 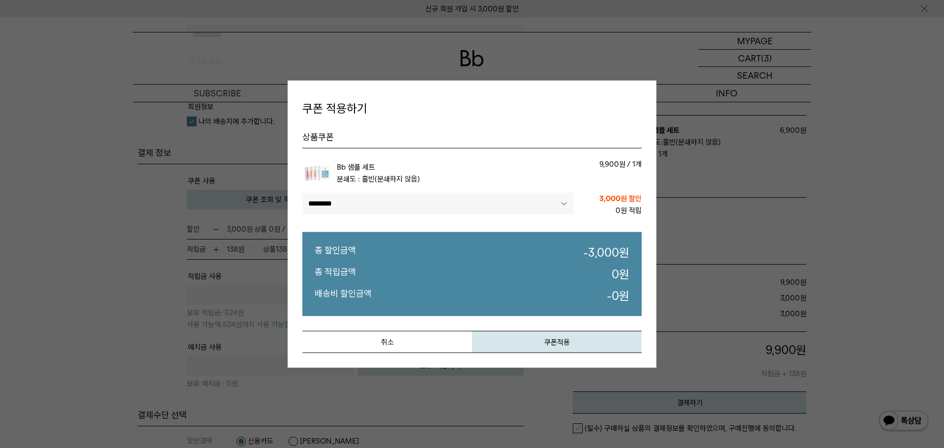 I want to click on span: 0원, so click(x=621, y=210).